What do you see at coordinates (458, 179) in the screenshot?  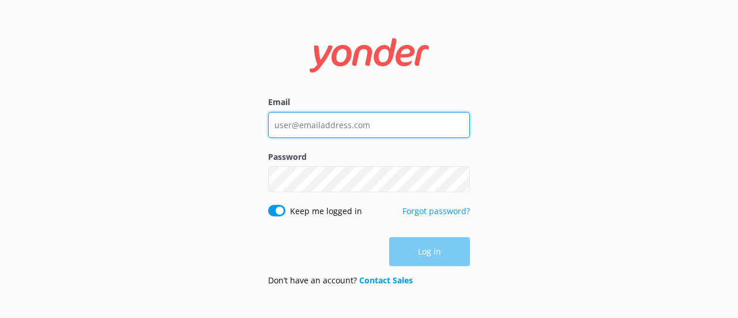 I see `button: Show password` at bounding box center [458, 179].